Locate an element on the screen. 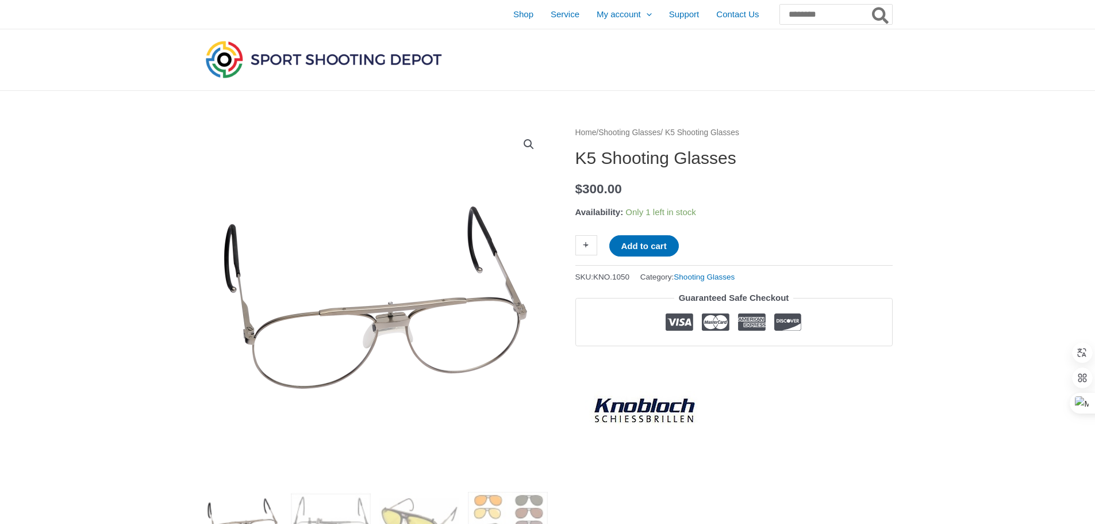 Image resolution: width=1095 pixels, height=524 pixels. span: KNO.1050 is located at coordinates (611, 277).